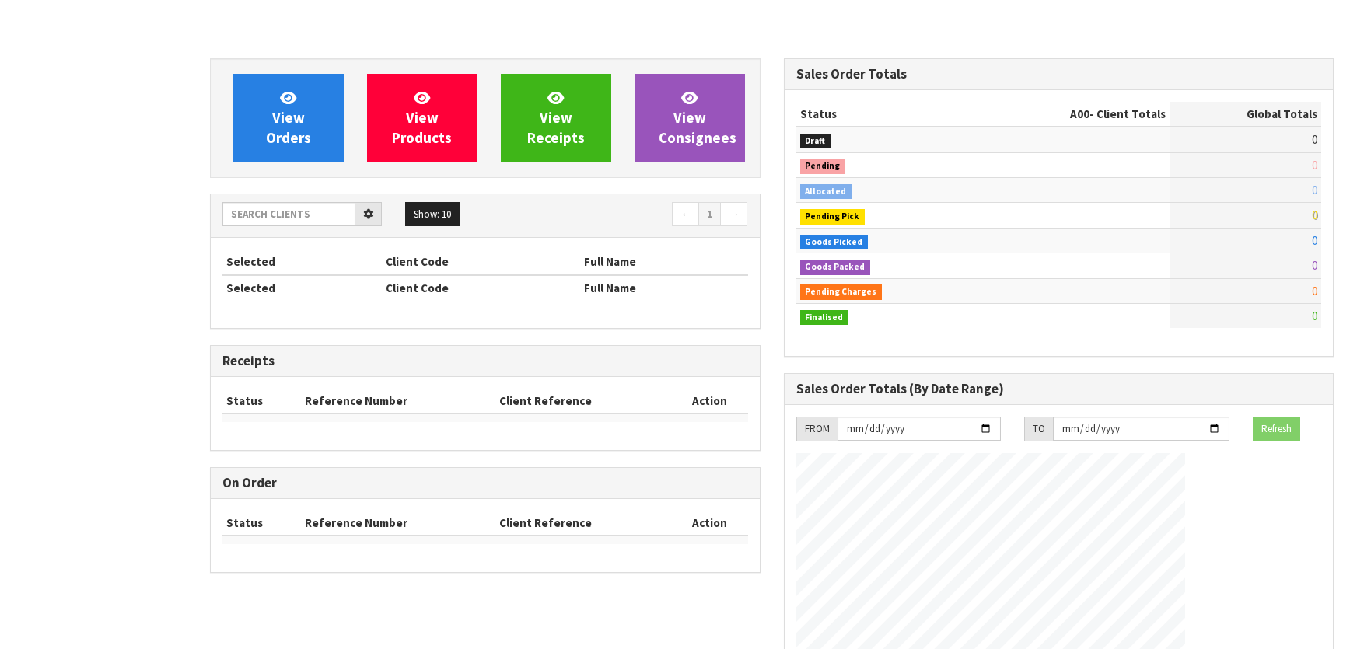 This screenshot has width=1357, height=649. Describe the element at coordinates (833, 217) in the screenshot. I see `span: Pending Pick` at that location.